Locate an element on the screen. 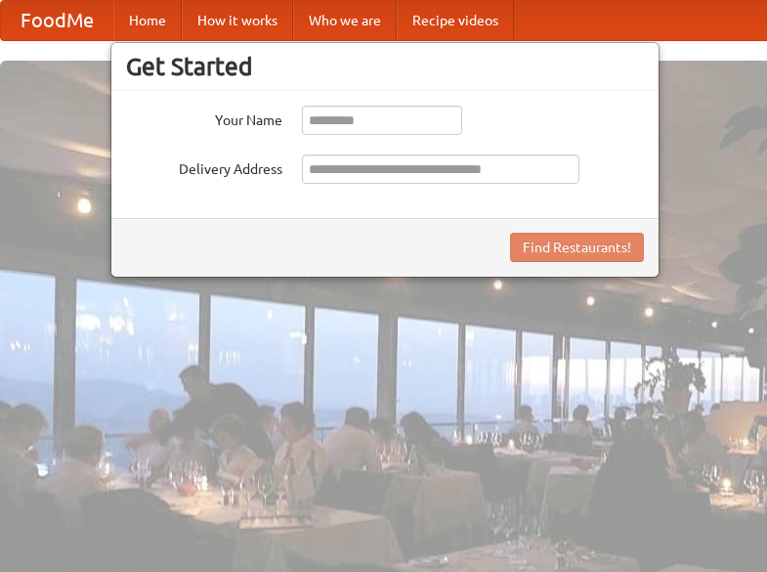 This screenshot has width=767, height=572. label: Delivery Address is located at coordinates (204, 166).